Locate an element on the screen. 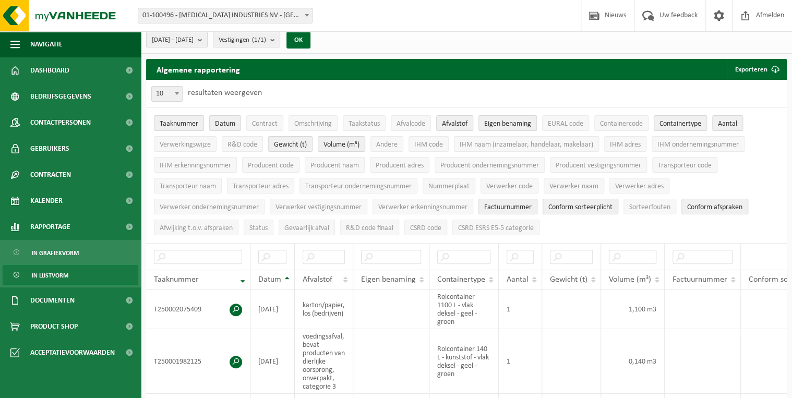  span: Acceptatievoorwaarden is located at coordinates (72, 353).